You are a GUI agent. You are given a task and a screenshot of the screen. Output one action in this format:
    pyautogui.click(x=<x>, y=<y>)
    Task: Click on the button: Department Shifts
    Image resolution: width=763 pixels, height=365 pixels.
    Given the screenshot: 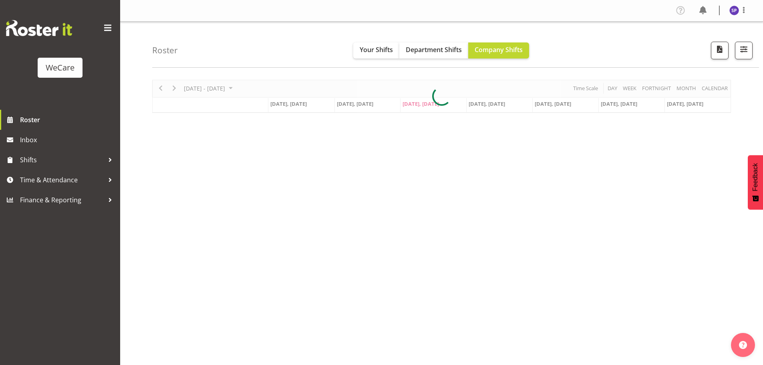 What is the action you would take?
    pyautogui.click(x=434, y=50)
    